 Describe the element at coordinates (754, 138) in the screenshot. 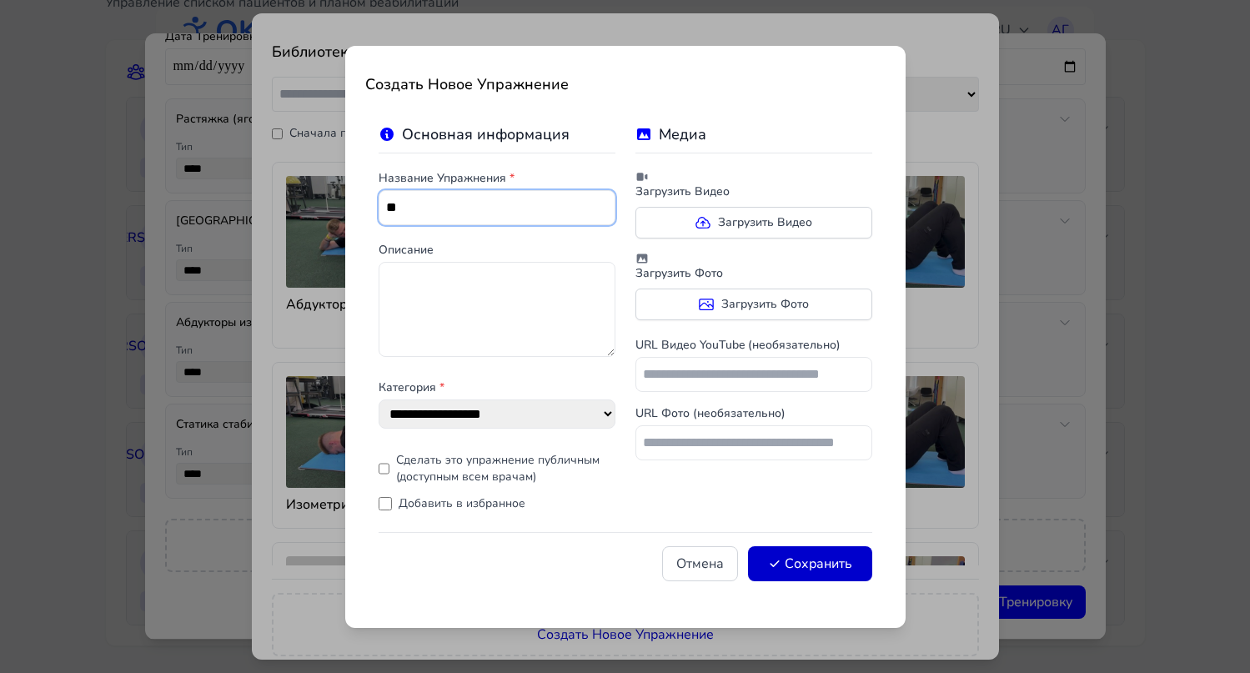

I see `h3: Медиа` at that location.